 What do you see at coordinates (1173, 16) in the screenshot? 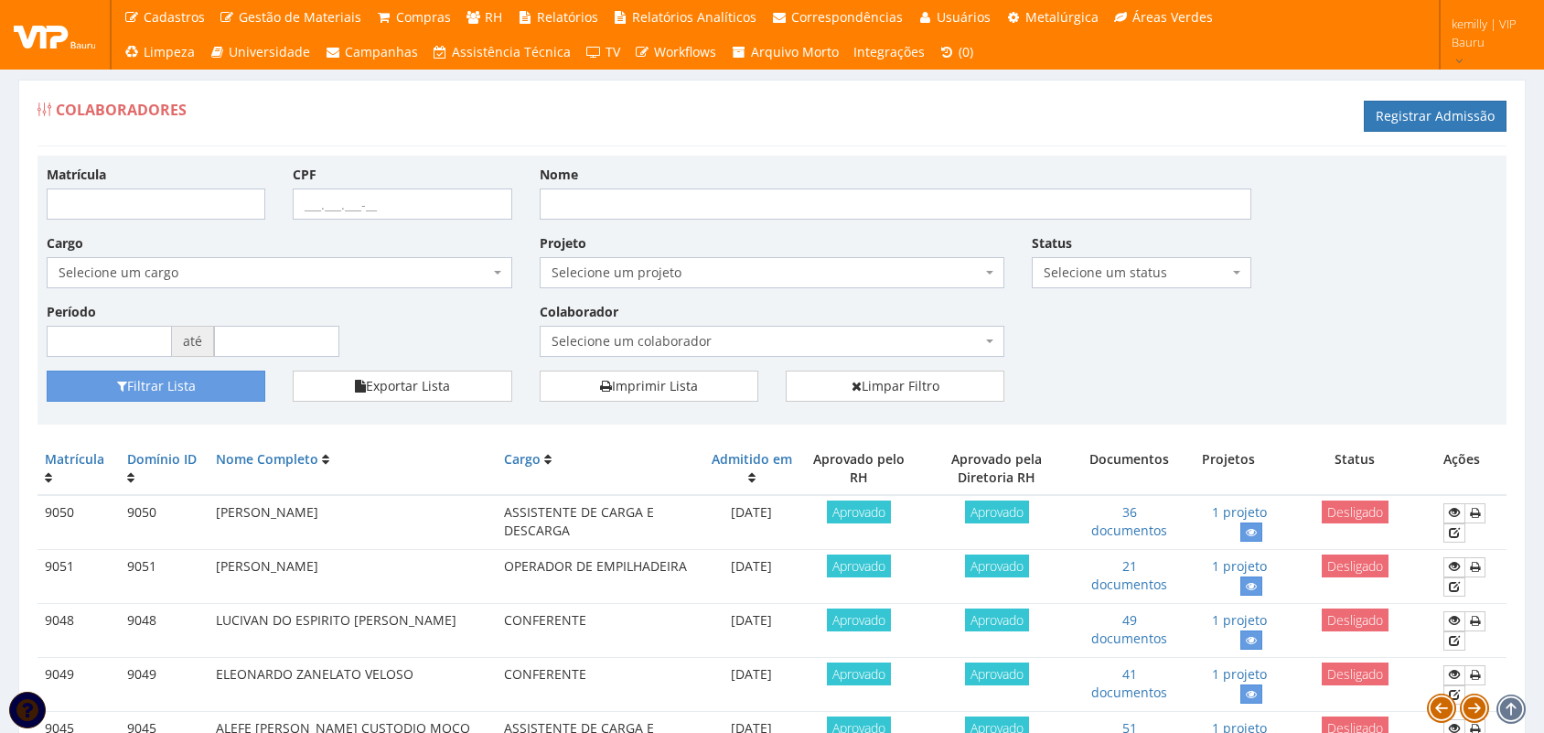
I see `span: Áreas Verdes` at bounding box center [1173, 16].